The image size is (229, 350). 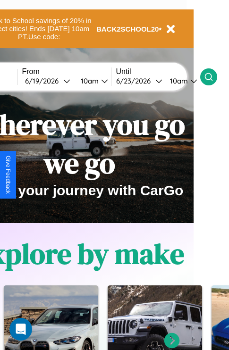 What do you see at coordinates (48, 81) in the screenshot?
I see `button: 6/19/2026` at bounding box center [48, 81].